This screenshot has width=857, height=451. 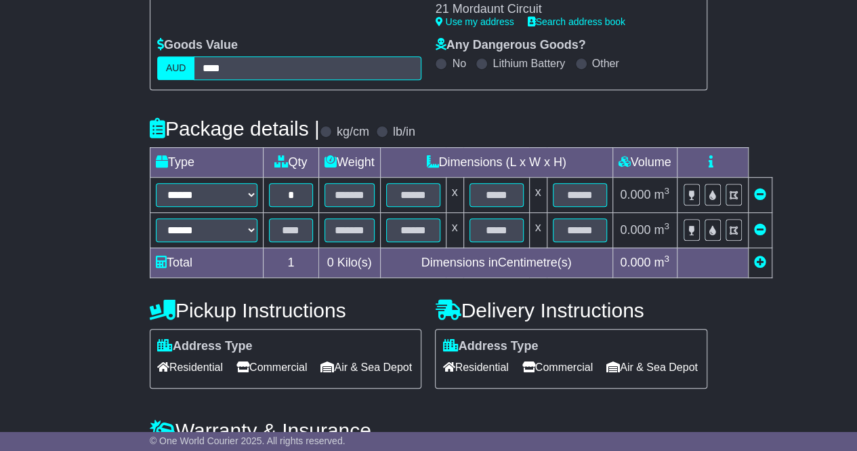 I want to click on span: 0, so click(x=331, y=262).